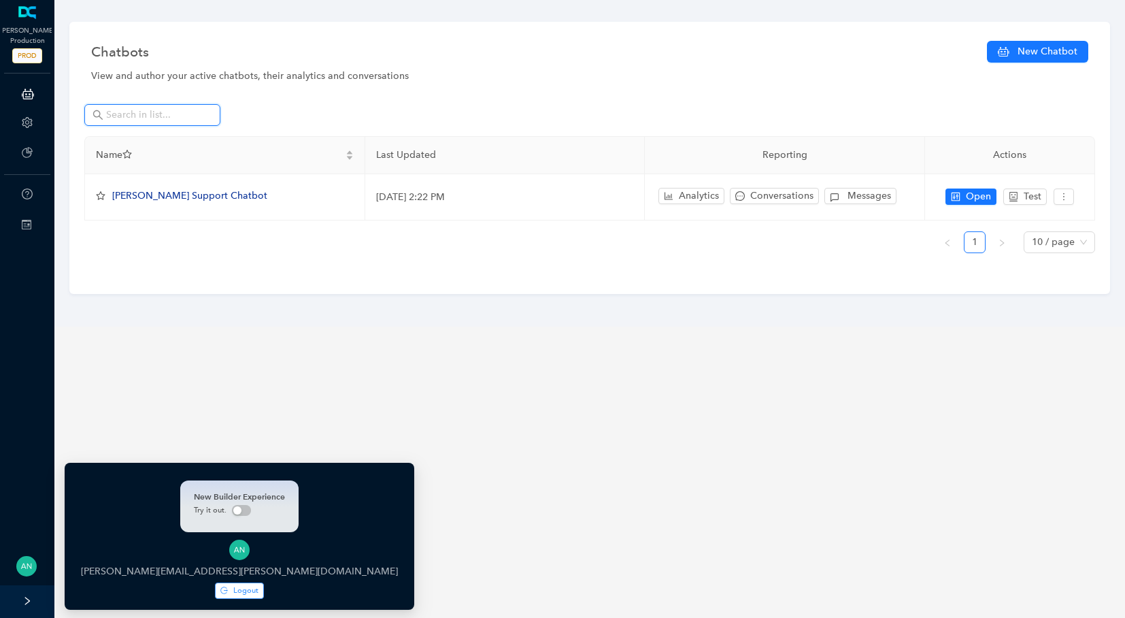 The width and height of the screenshot is (1125, 618). Describe the element at coordinates (1047, 52) in the screenshot. I see `span: New Chatbot` at that location.